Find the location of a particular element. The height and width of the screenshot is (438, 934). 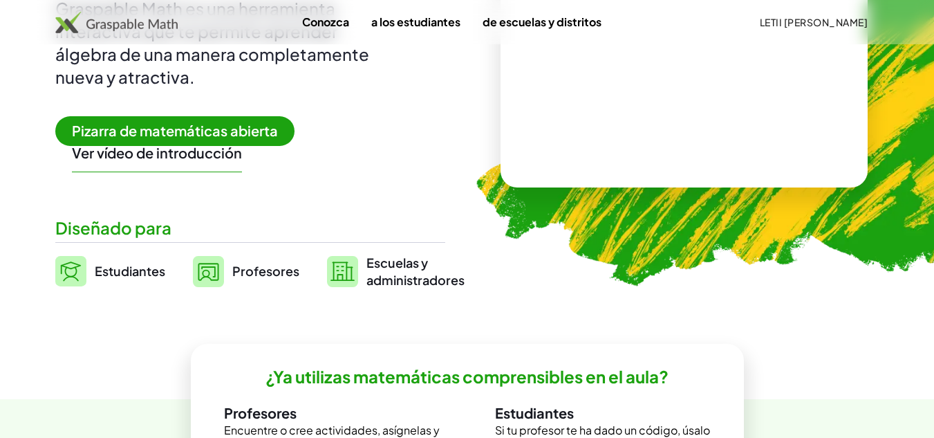

button: Ver vídeo de introducción is located at coordinates (157, 153).